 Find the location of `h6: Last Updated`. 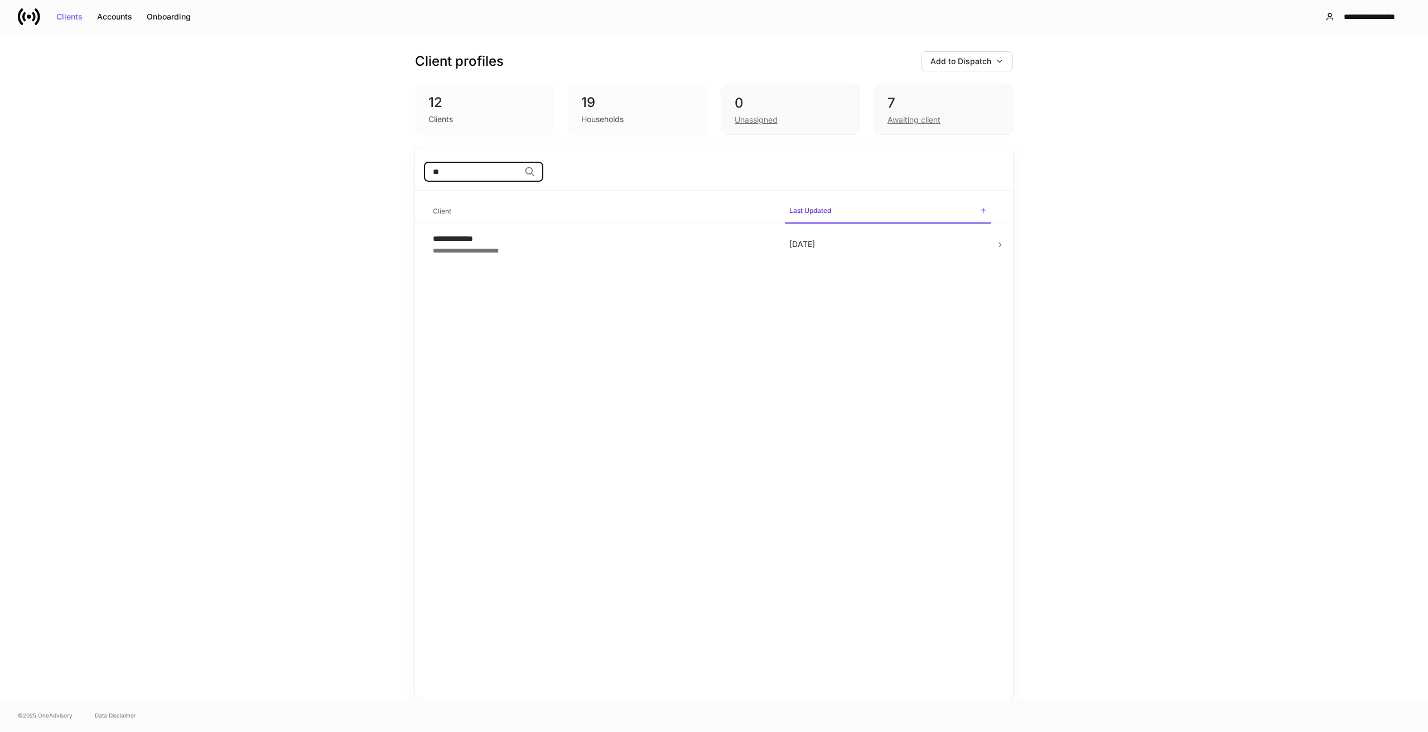

h6: Last Updated is located at coordinates (810, 210).